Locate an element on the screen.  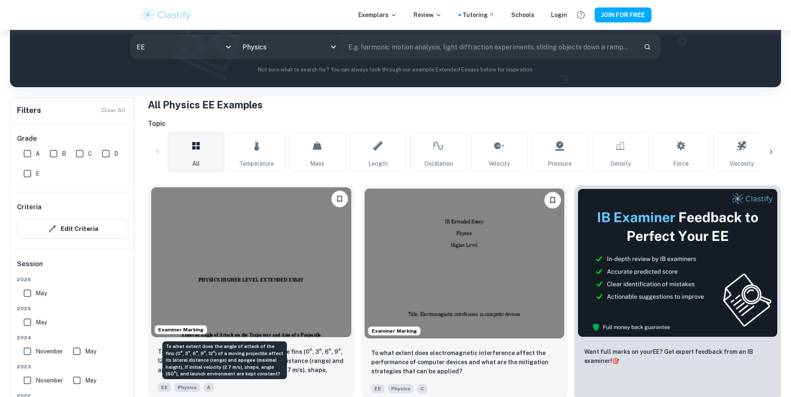
span: Temperature is located at coordinates (257, 164).